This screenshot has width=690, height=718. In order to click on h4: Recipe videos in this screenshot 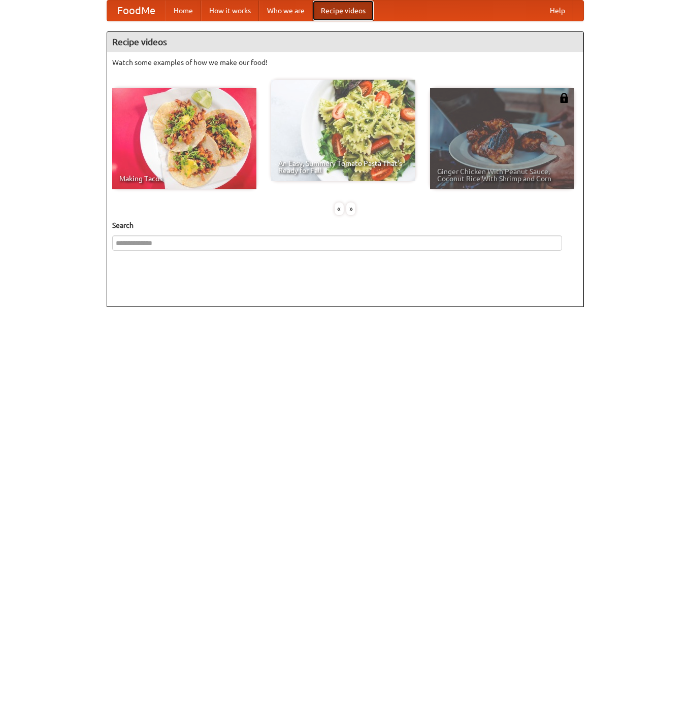, I will do `click(345, 42)`.